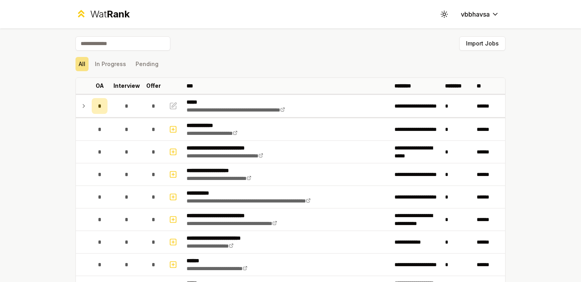  What do you see at coordinates (482, 43) in the screenshot?
I see `button: Import Jobs` at bounding box center [482, 43].